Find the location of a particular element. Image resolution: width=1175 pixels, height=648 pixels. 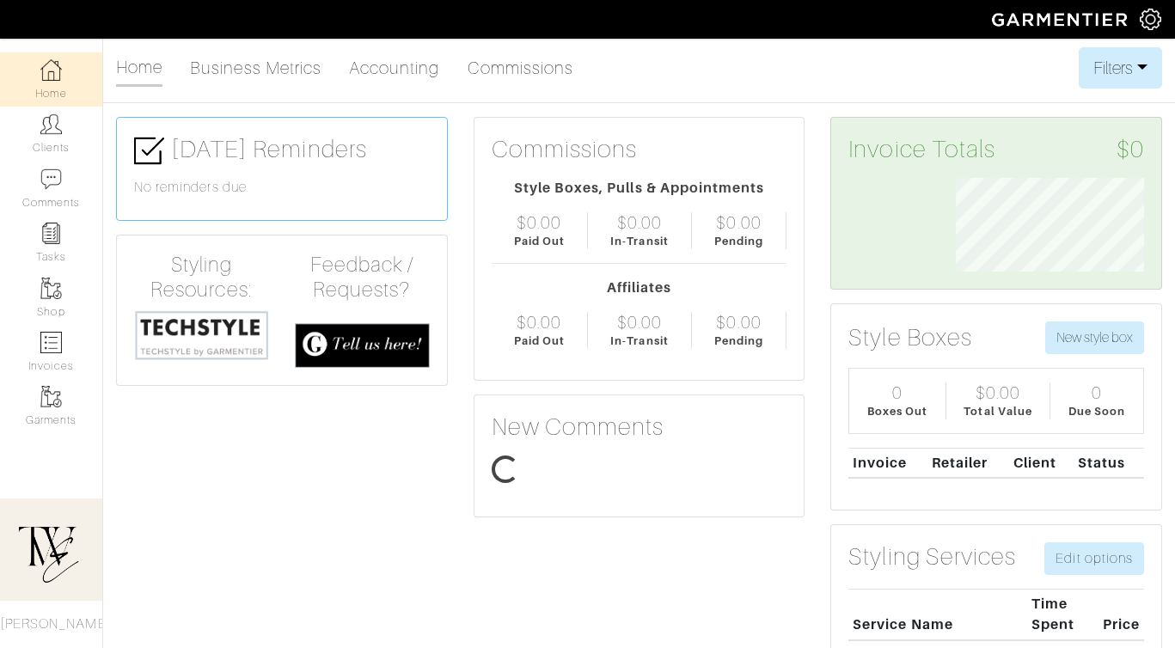

a: Business Metrics is located at coordinates (255, 68).